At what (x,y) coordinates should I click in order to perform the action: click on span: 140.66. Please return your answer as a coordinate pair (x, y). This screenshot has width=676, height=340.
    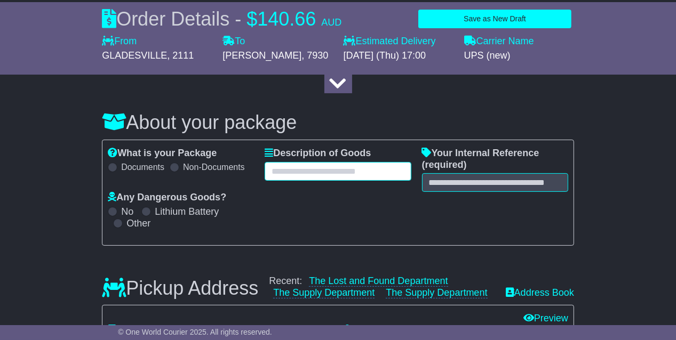
    Looking at the image, I should click on (286, 19).